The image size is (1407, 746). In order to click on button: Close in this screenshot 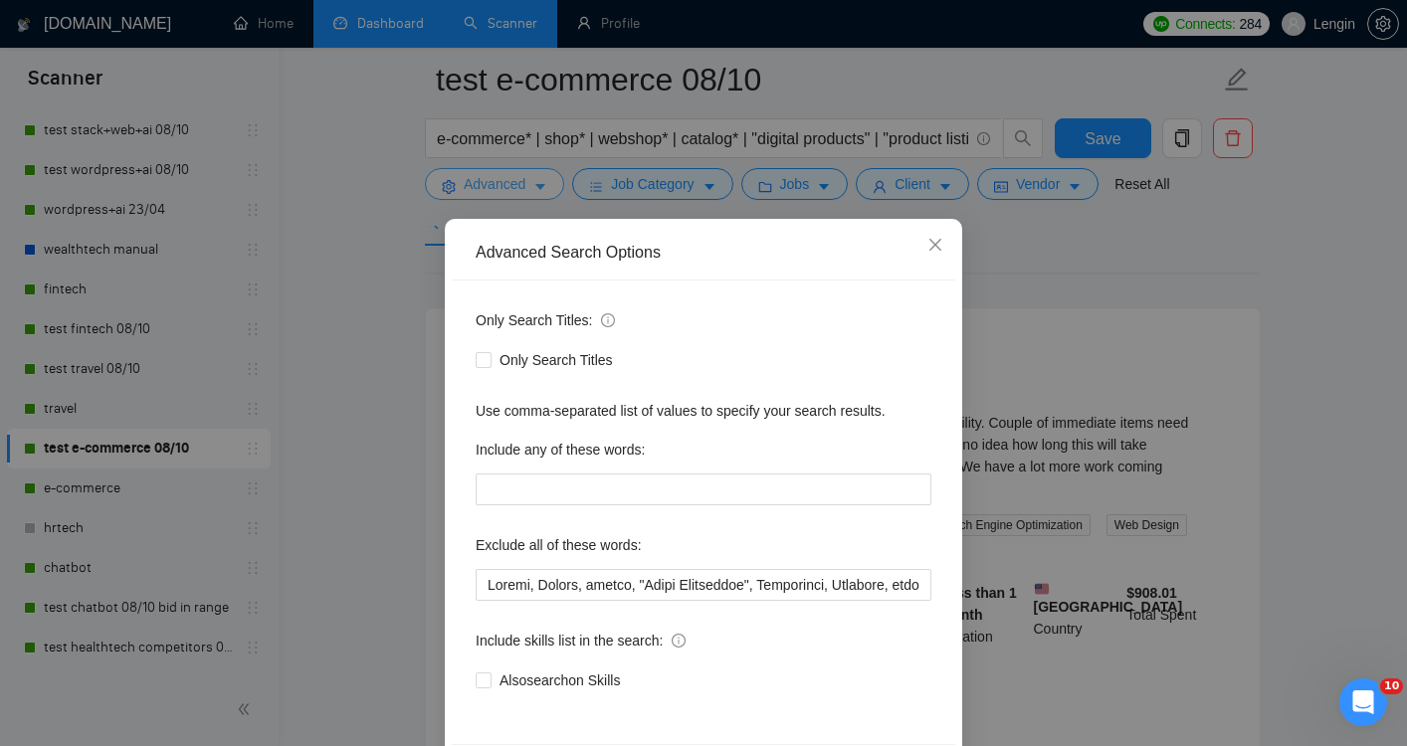, I will do `click(935, 246)`.